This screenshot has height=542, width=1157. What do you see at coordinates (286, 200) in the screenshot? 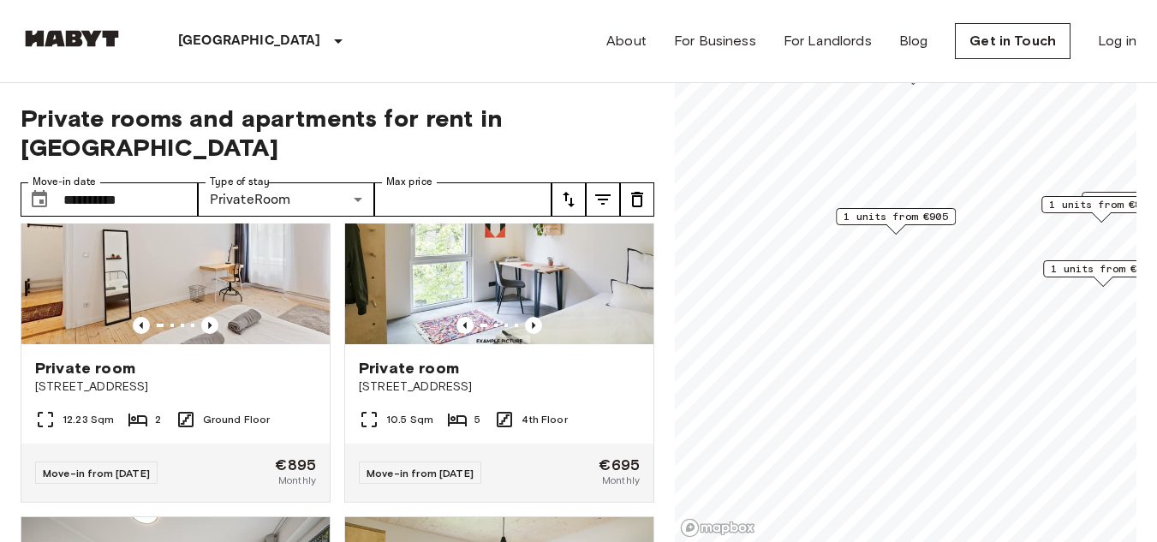
I see `div: PrivateRoom` at bounding box center [286, 200].